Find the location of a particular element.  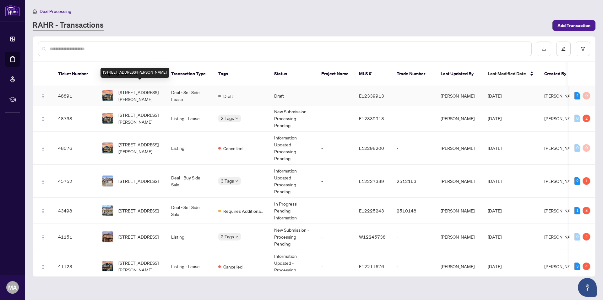

a: RAHR - Transactions is located at coordinates (68, 25).